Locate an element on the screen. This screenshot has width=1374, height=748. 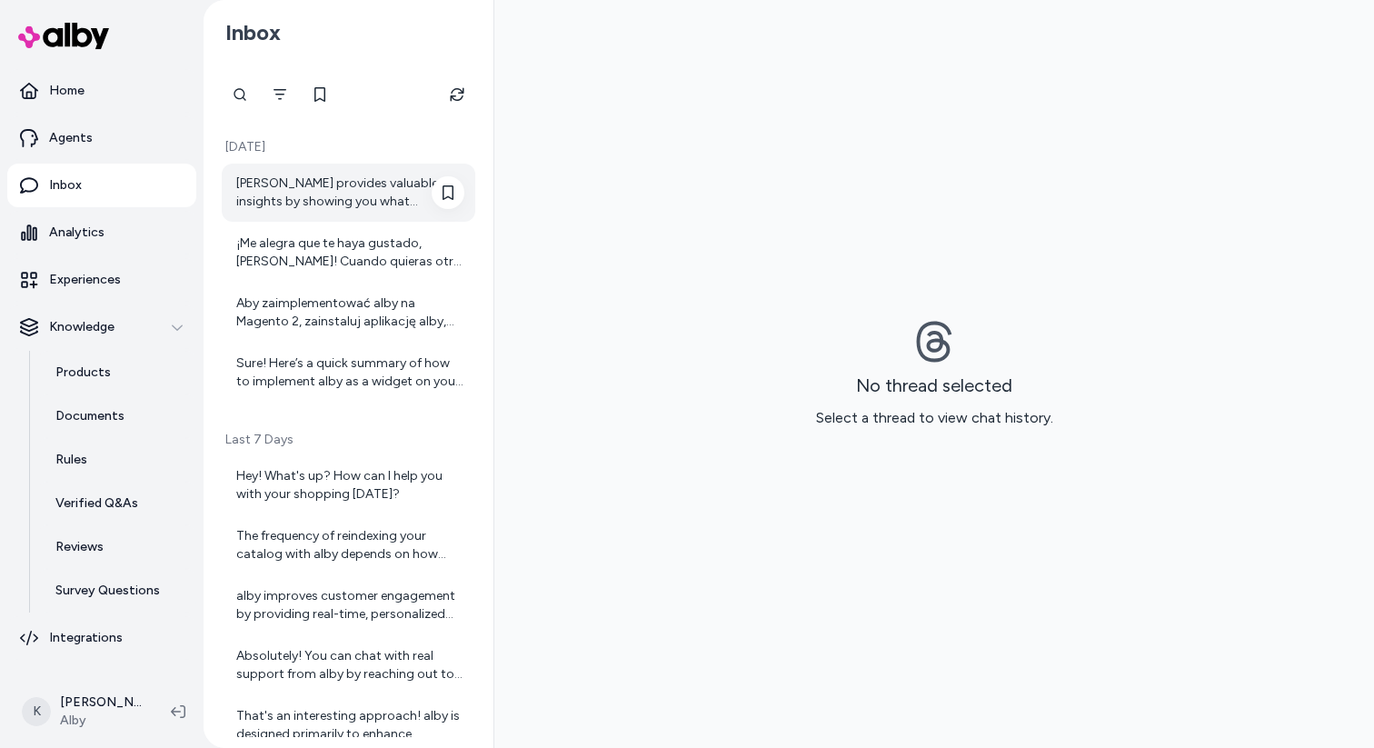
button: Refresh is located at coordinates (457, 94).